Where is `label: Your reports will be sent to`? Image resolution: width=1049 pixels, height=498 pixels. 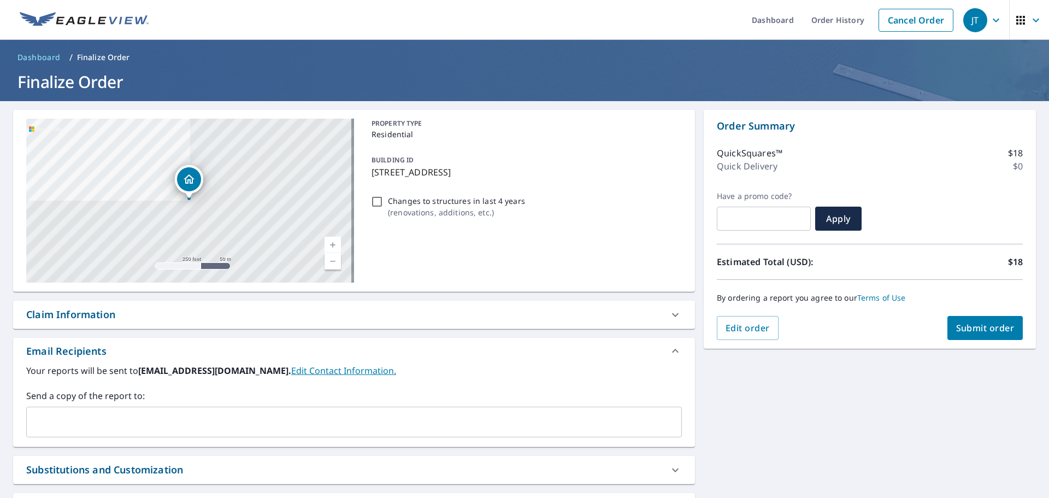 label: Your reports will be sent to is located at coordinates (354, 370).